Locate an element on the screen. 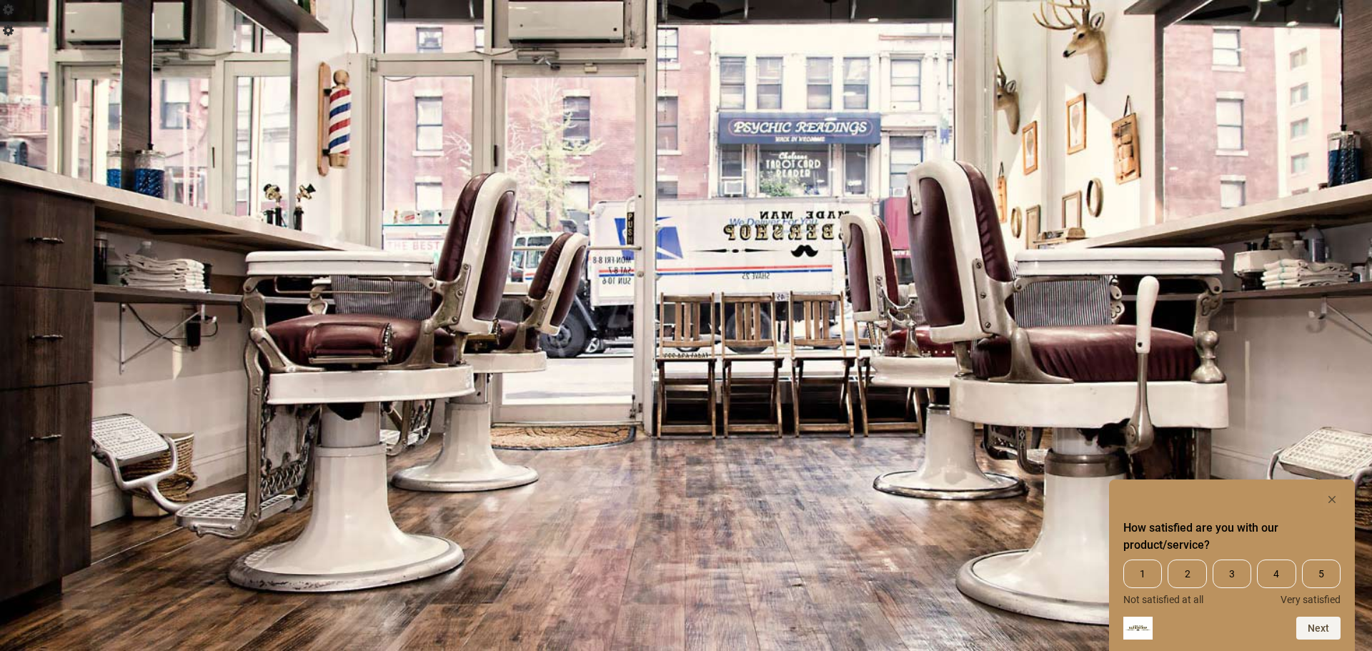 Image resolution: width=1372 pixels, height=651 pixels. span: Very satisfied is located at coordinates (1310, 599).